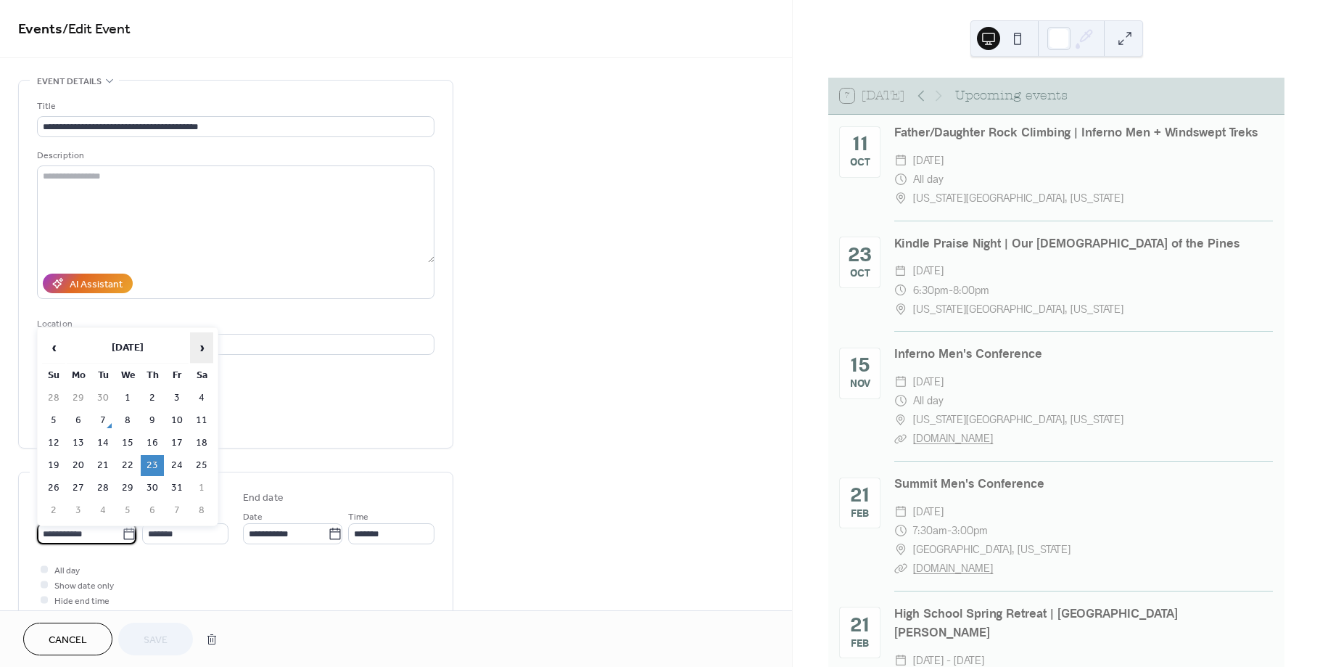 This screenshot has width=1320, height=667. I want to click on button: AI Assistant, so click(88, 283).